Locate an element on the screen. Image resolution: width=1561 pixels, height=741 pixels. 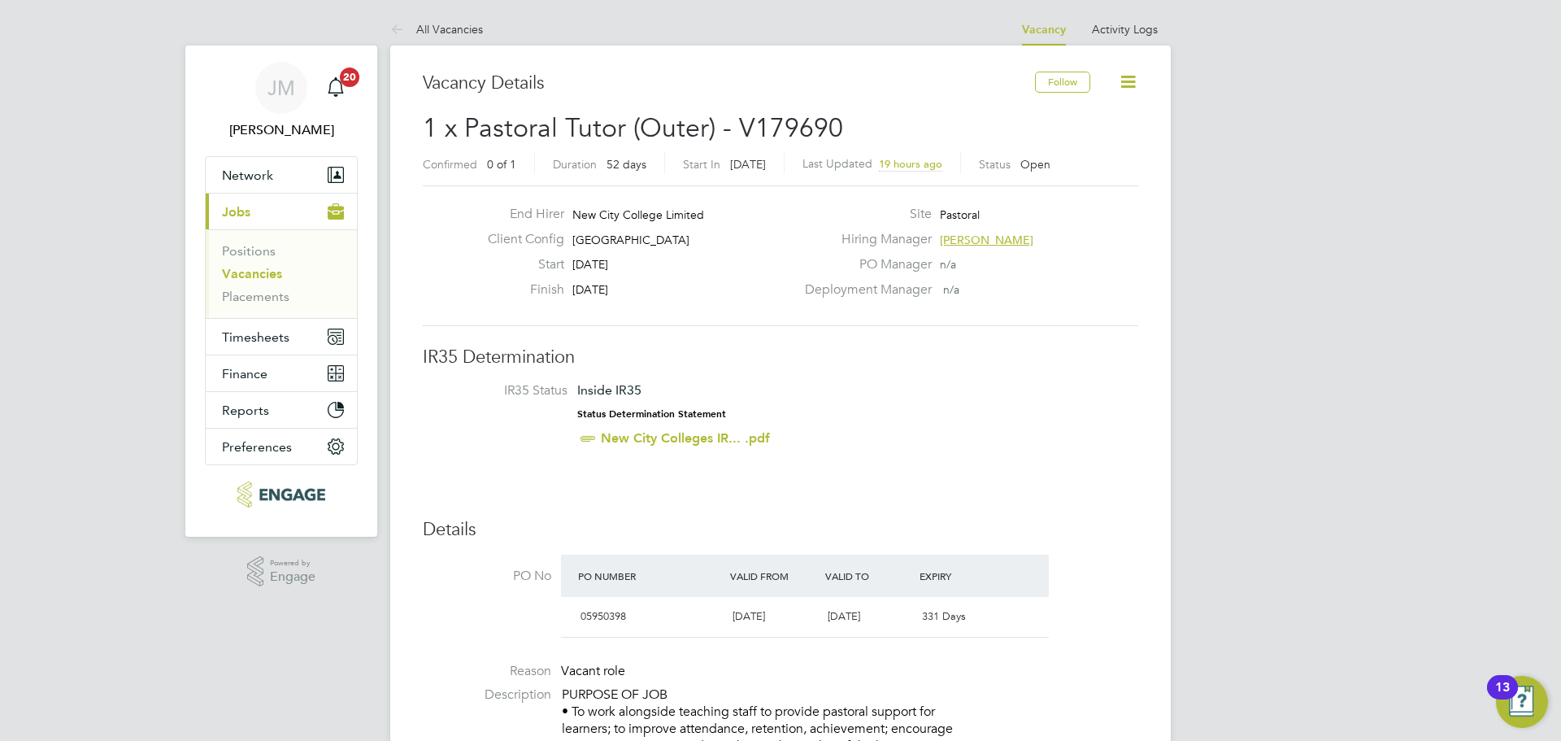
button: Preferences is located at coordinates (281, 446).